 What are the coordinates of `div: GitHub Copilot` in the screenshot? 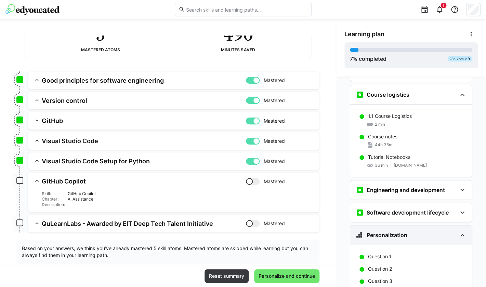 It's located at (191, 194).